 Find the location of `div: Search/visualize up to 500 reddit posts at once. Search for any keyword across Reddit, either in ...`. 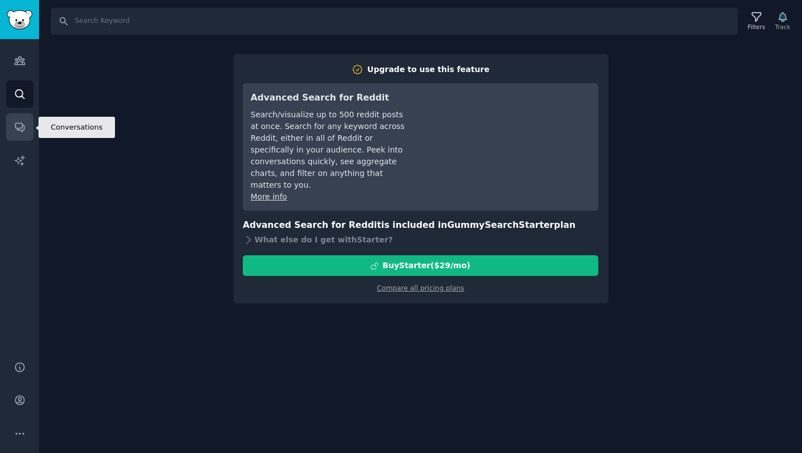

div: Search/visualize up to 500 reddit posts at once. Search for any keyword across Reddit, either in ... is located at coordinates (329, 150).